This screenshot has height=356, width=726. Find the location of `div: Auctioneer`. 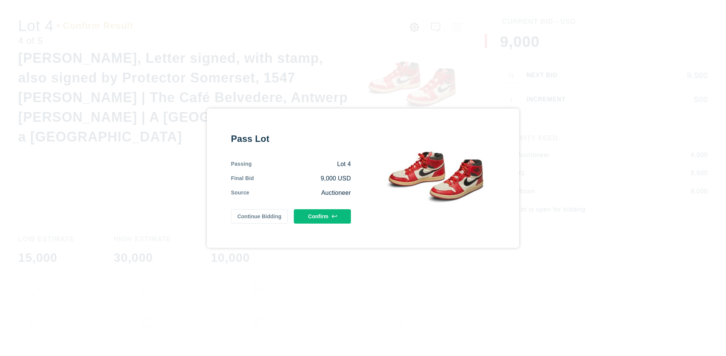

div: Auctioneer is located at coordinates (300, 193).